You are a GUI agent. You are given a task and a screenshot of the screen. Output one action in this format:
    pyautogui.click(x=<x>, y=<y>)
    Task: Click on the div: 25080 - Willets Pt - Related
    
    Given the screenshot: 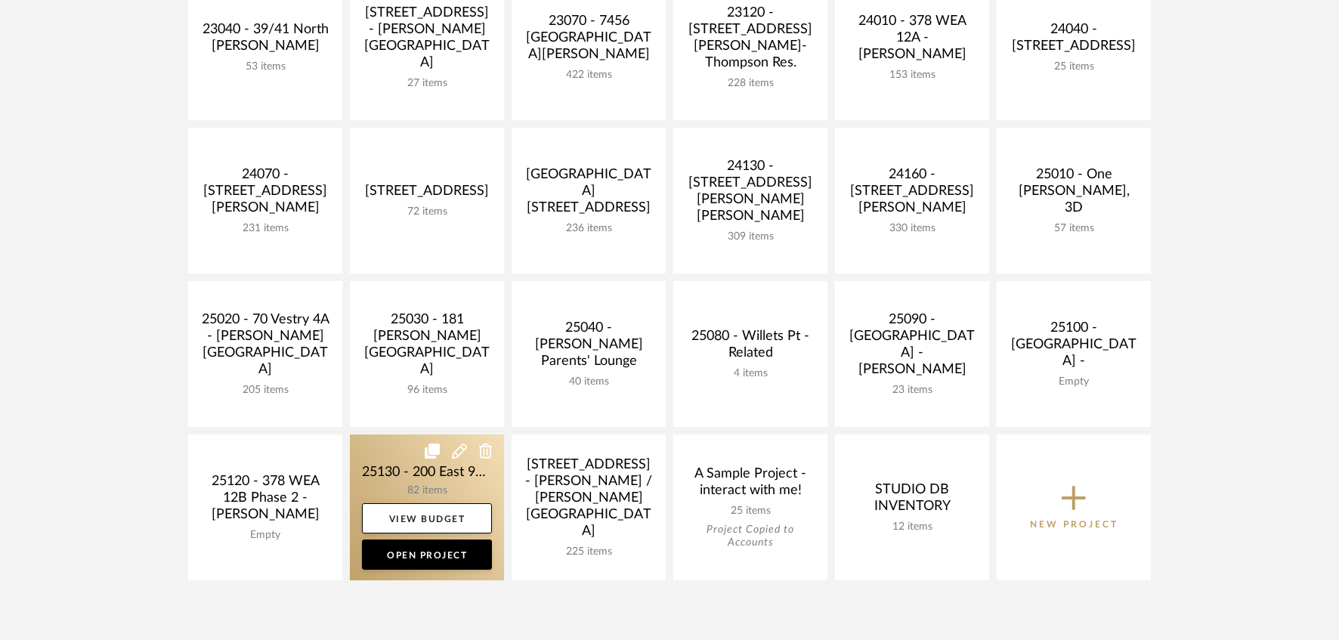 What is the action you would take?
    pyautogui.click(x=751, y=348)
    